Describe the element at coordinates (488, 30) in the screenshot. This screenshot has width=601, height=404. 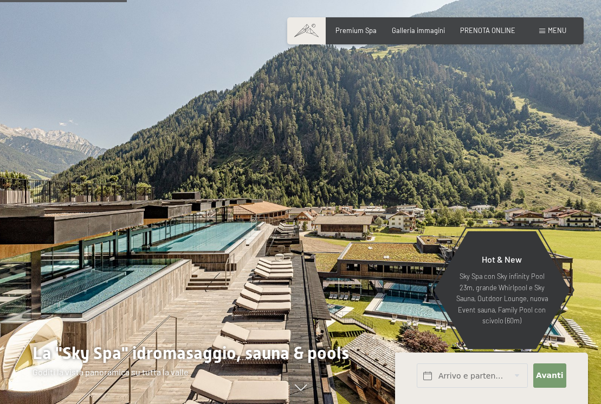
I see `a: PRENOTA ONLINE` at that location.